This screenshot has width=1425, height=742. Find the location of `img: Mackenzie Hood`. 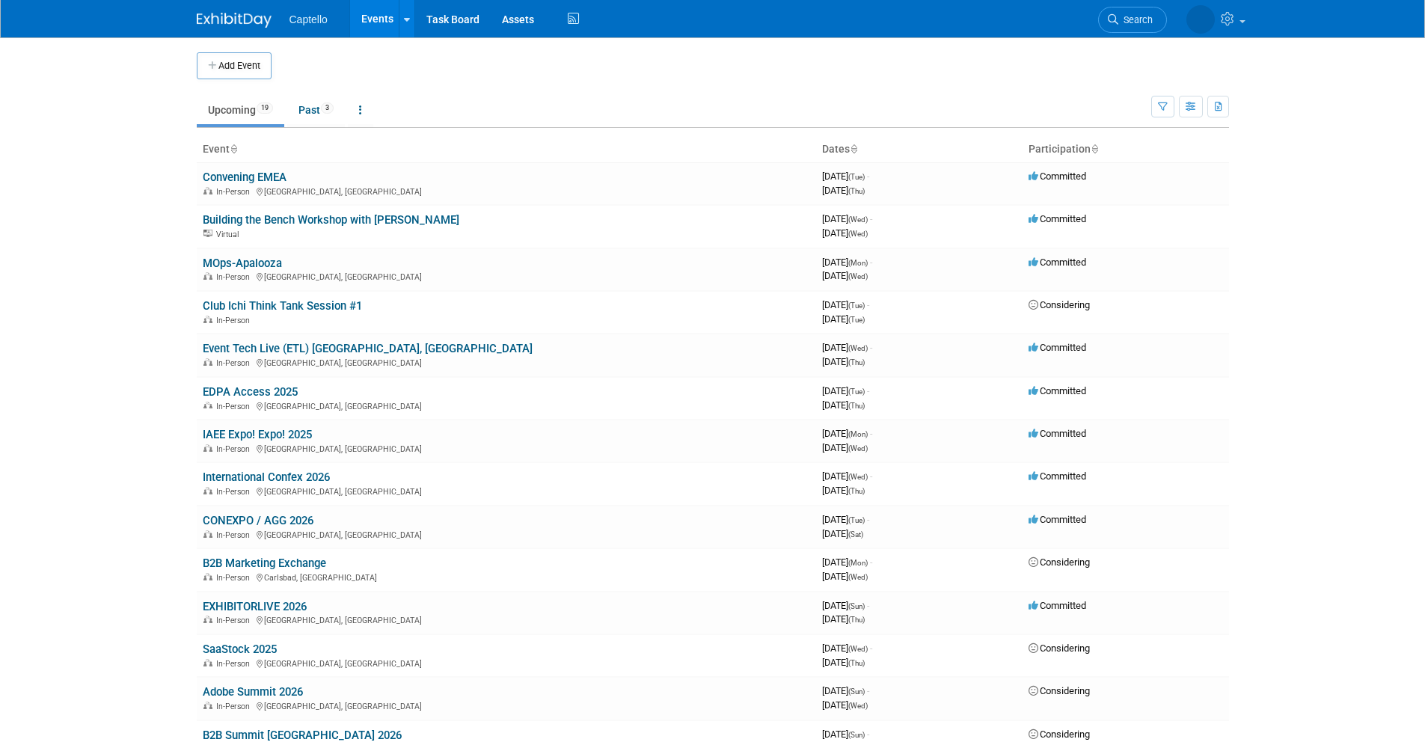

img: Mackenzie Hood is located at coordinates (1200, 19).